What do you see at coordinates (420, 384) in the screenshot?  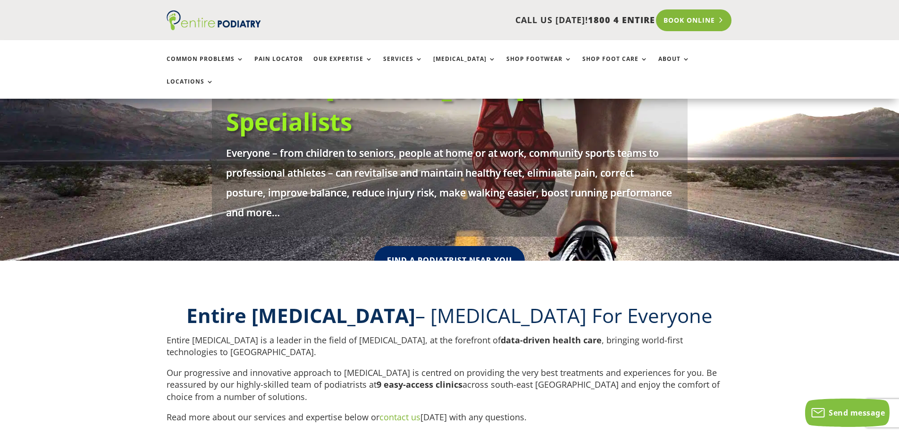 I see `strong: 9 easy-access clinics` at bounding box center [420, 384].